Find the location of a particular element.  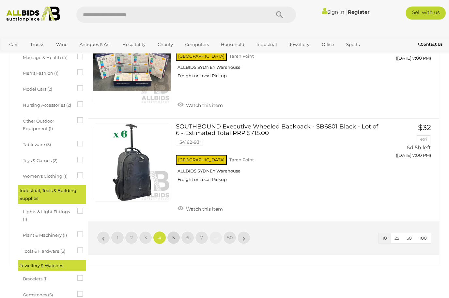

a: Industrial is located at coordinates (267, 44).